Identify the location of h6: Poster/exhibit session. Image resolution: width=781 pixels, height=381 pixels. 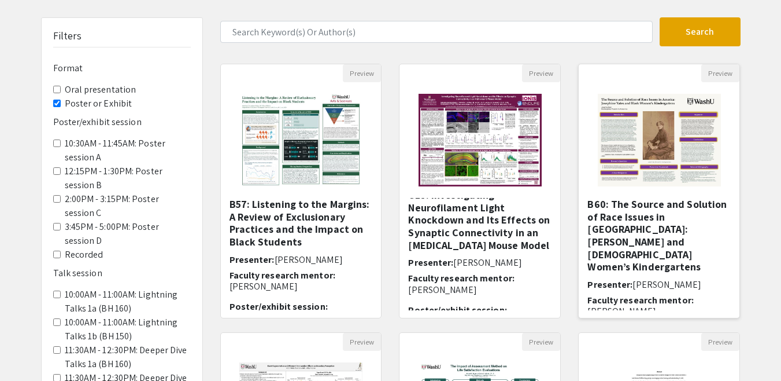
(122, 121).